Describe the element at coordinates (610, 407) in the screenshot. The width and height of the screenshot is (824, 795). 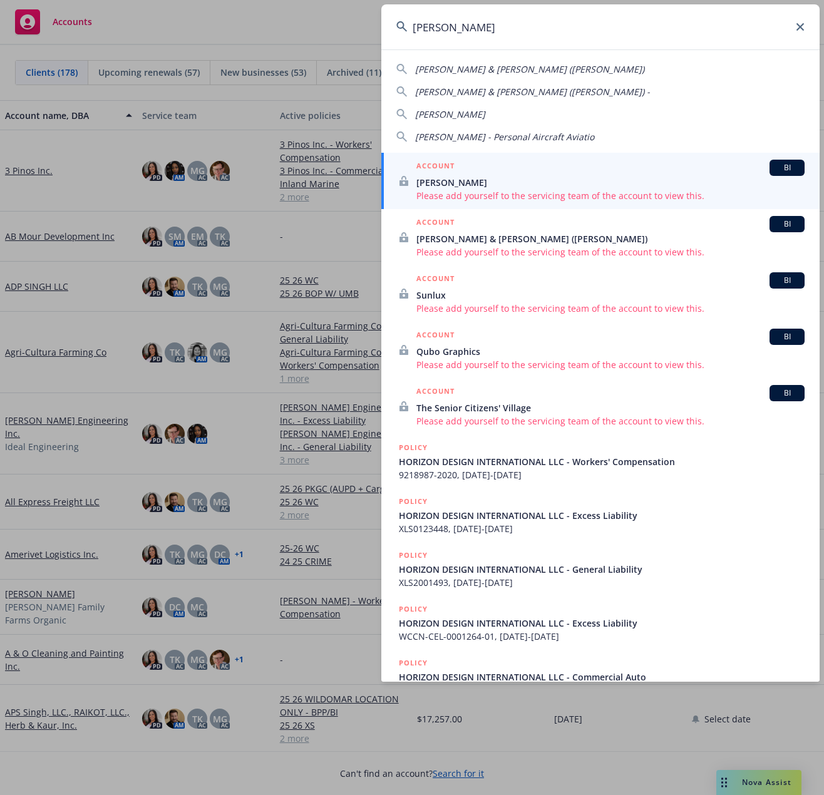
I see `span: The Senior Citizens' Village` at that location.